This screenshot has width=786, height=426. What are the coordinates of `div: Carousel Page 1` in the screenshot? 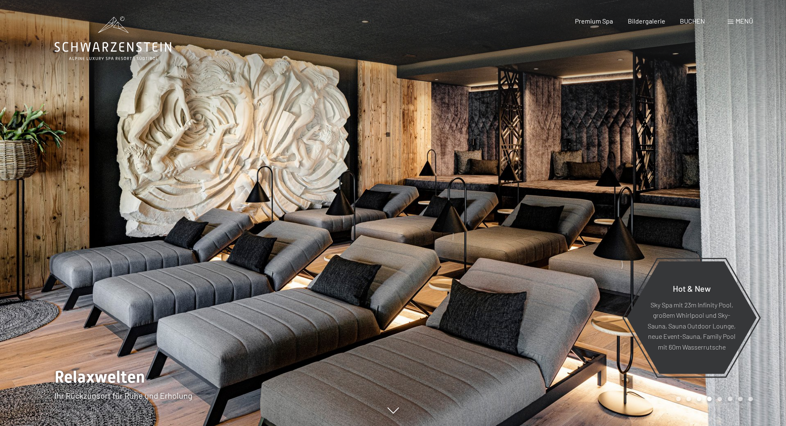 It's located at (678, 398).